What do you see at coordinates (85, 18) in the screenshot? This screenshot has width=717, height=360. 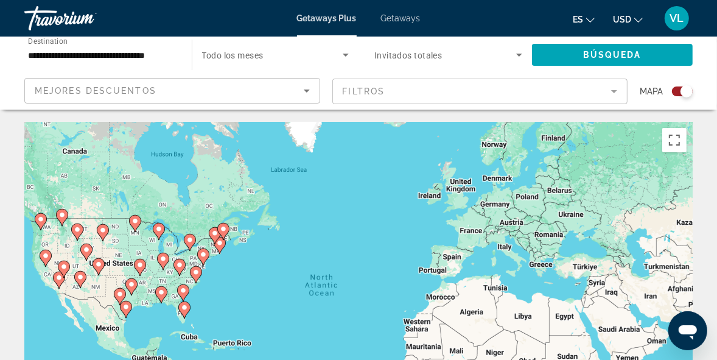 I see `a: Travorium` at bounding box center [85, 18].